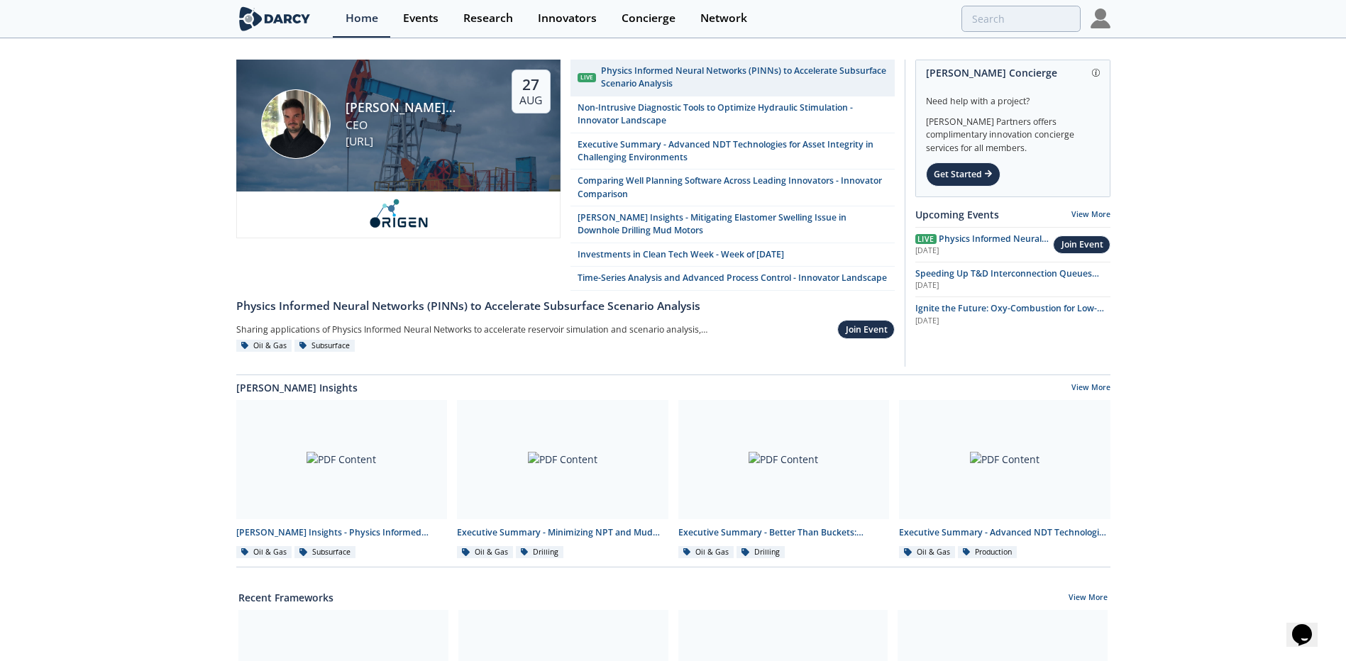 The height and width of the screenshot is (661, 1346). What do you see at coordinates (416, 126) in the screenshot?
I see `div: CEO` at bounding box center [416, 126].